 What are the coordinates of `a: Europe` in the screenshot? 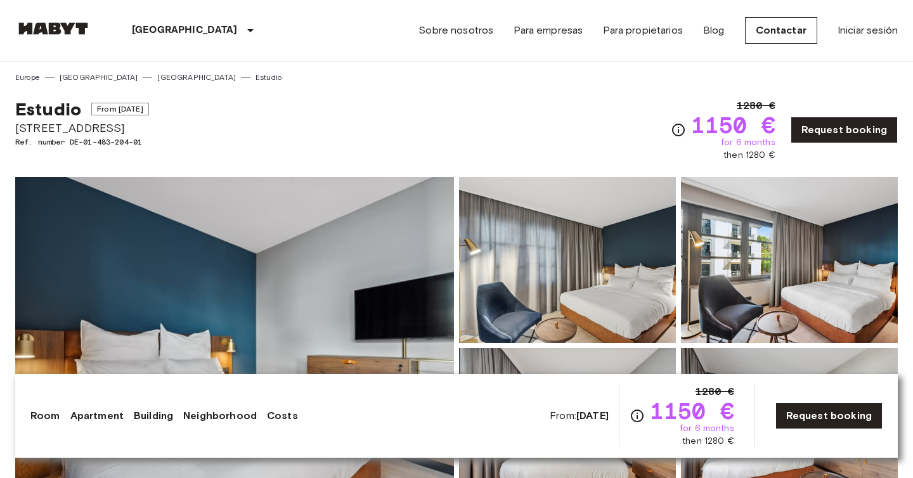 It's located at (27, 77).